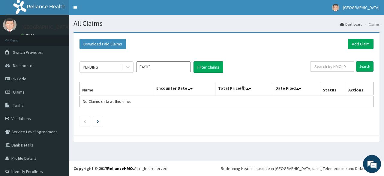  I want to click on th: Date Filed, so click(297, 89).